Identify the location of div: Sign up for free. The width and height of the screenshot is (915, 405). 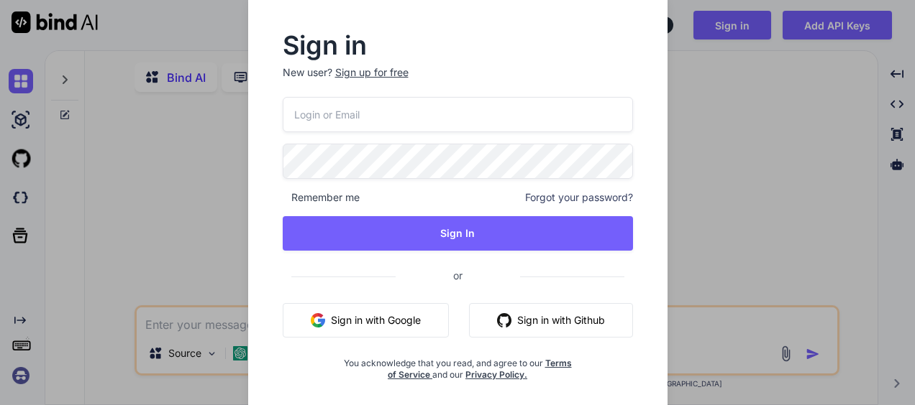
(372, 73).